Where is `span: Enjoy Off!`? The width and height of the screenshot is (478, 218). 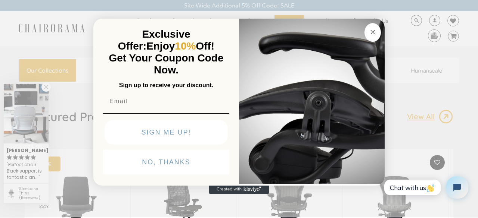
span: Enjoy Off! is located at coordinates (180, 46).